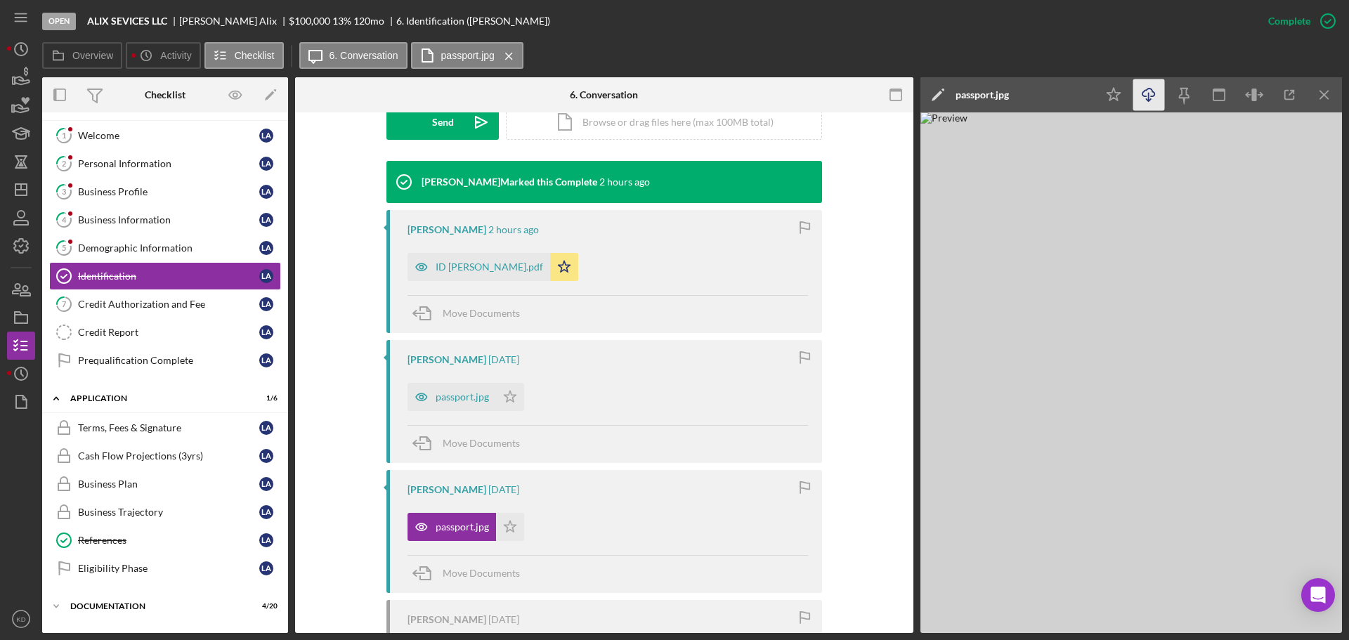 This screenshot has height=640, width=1349. What do you see at coordinates (169, 192) in the screenshot?
I see `div: Business Profile` at bounding box center [169, 192].